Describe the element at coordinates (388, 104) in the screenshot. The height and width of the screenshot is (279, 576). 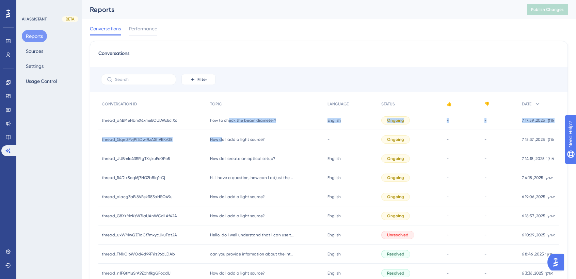
I see `span: STATUS` at that location.